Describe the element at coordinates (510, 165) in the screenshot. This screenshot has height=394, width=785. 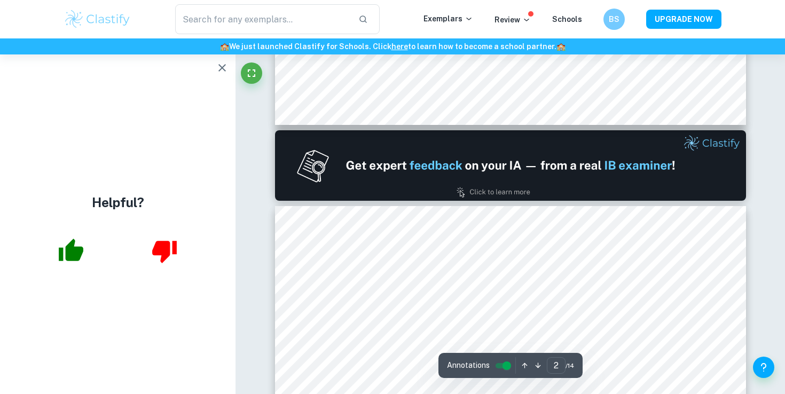
I see `img: Ad` at that location.